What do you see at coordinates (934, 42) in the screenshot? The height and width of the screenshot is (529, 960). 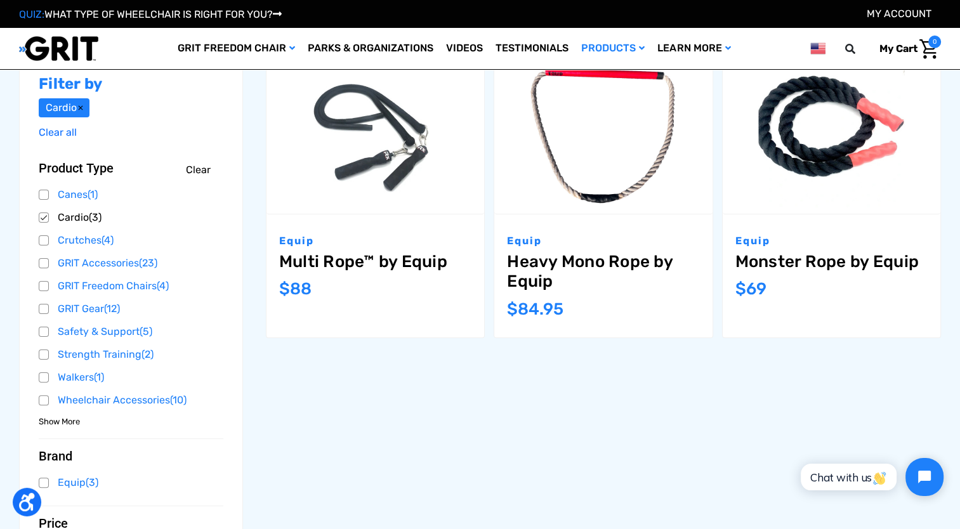 I see `span: 0` at bounding box center [934, 42].